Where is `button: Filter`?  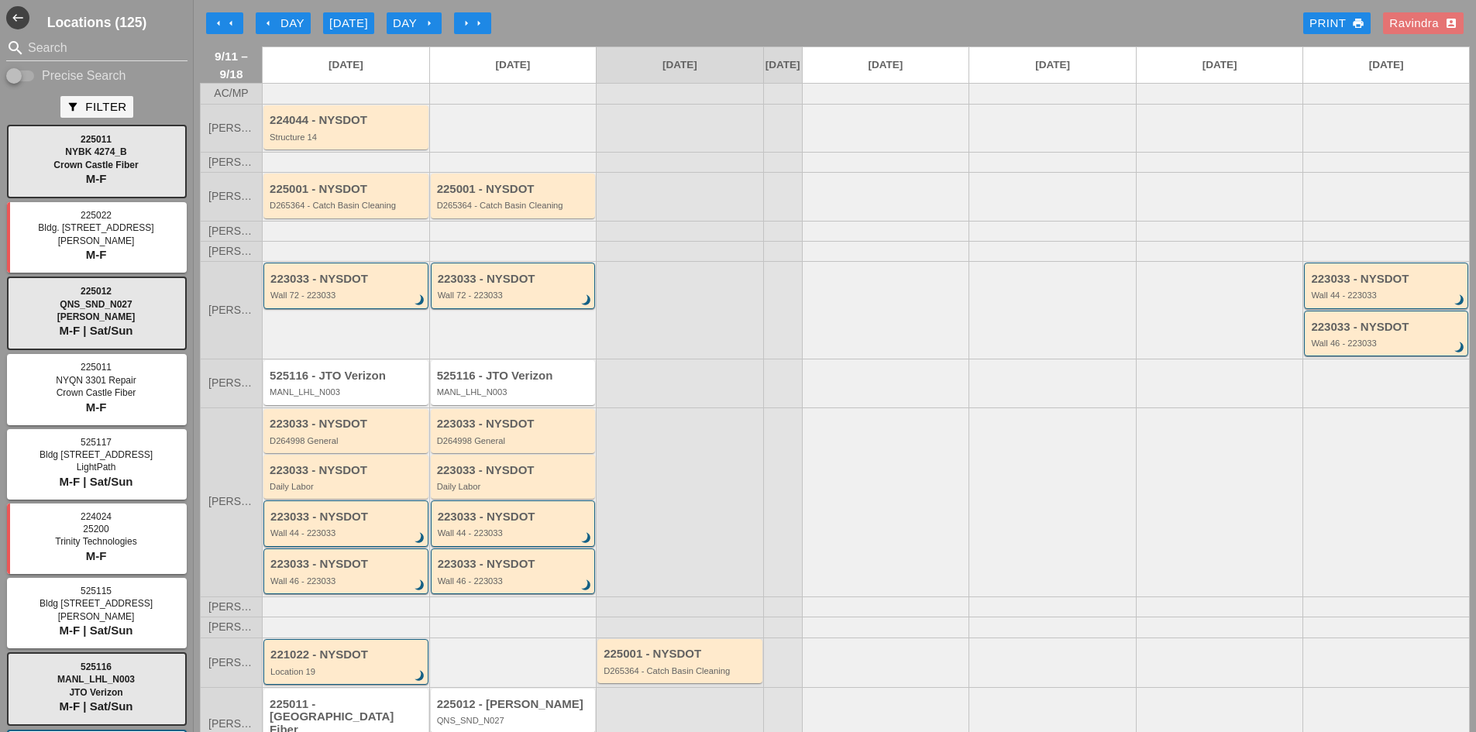 button: Filter is located at coordinates (96, 107).